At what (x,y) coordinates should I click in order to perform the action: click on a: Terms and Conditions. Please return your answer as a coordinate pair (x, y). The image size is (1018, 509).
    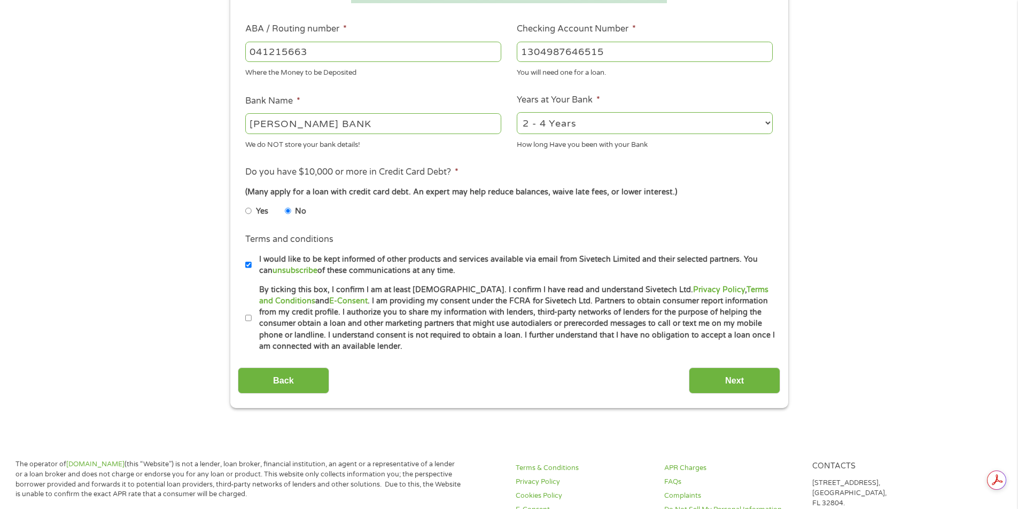
    Looking at the image, I should click on (513, 295).